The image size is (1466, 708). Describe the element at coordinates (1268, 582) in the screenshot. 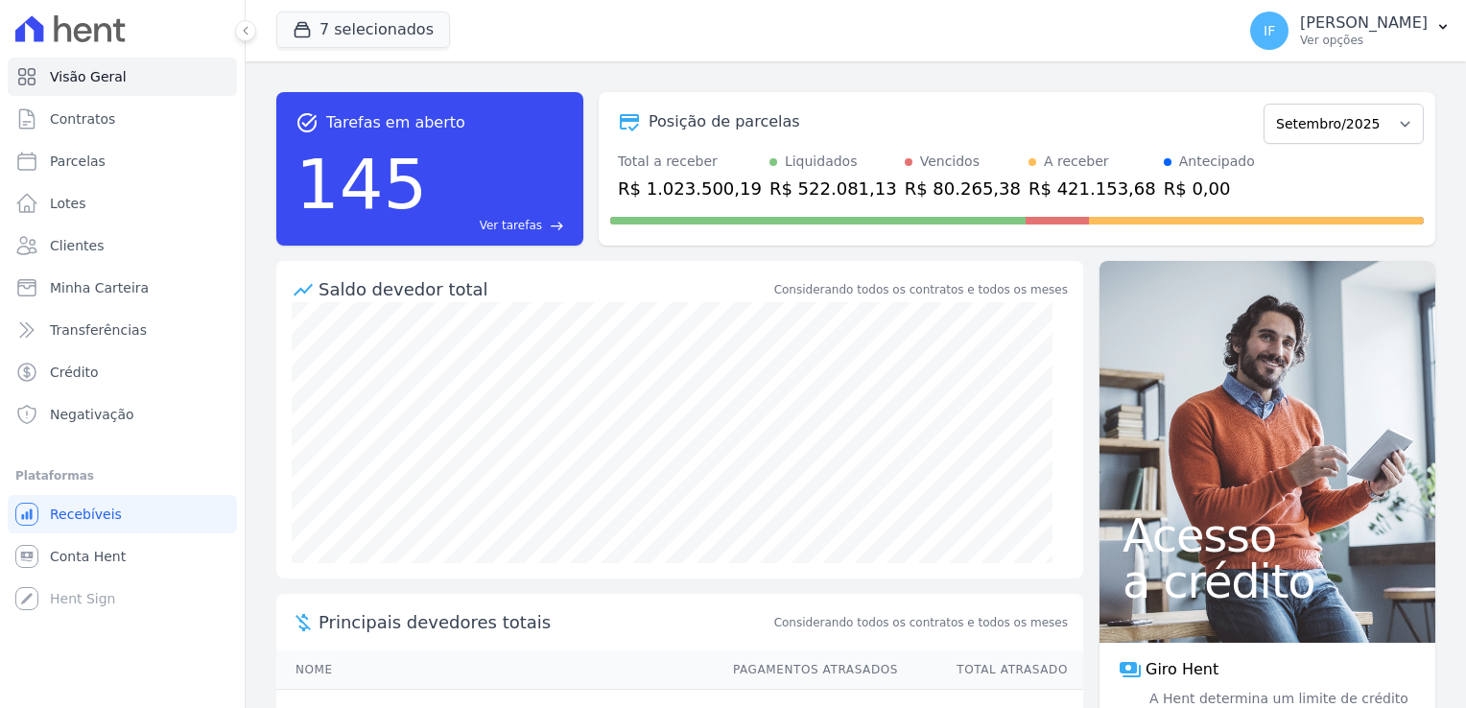

I see `span: a crédito` at that location.